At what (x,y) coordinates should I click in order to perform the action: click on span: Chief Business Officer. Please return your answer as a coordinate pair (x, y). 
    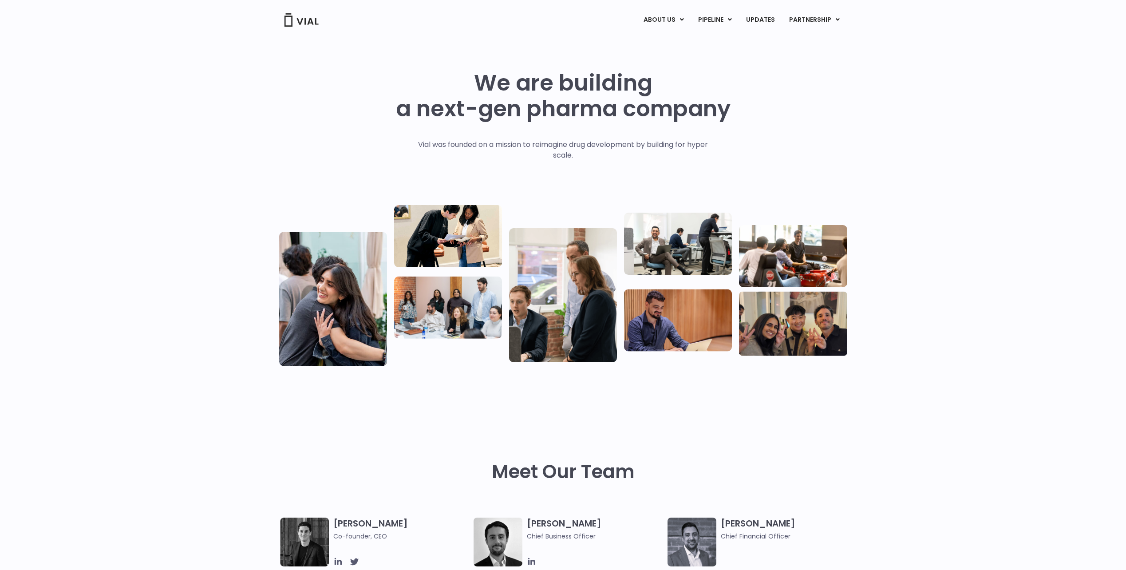
    Looking at the image, I should click on (595, 536).